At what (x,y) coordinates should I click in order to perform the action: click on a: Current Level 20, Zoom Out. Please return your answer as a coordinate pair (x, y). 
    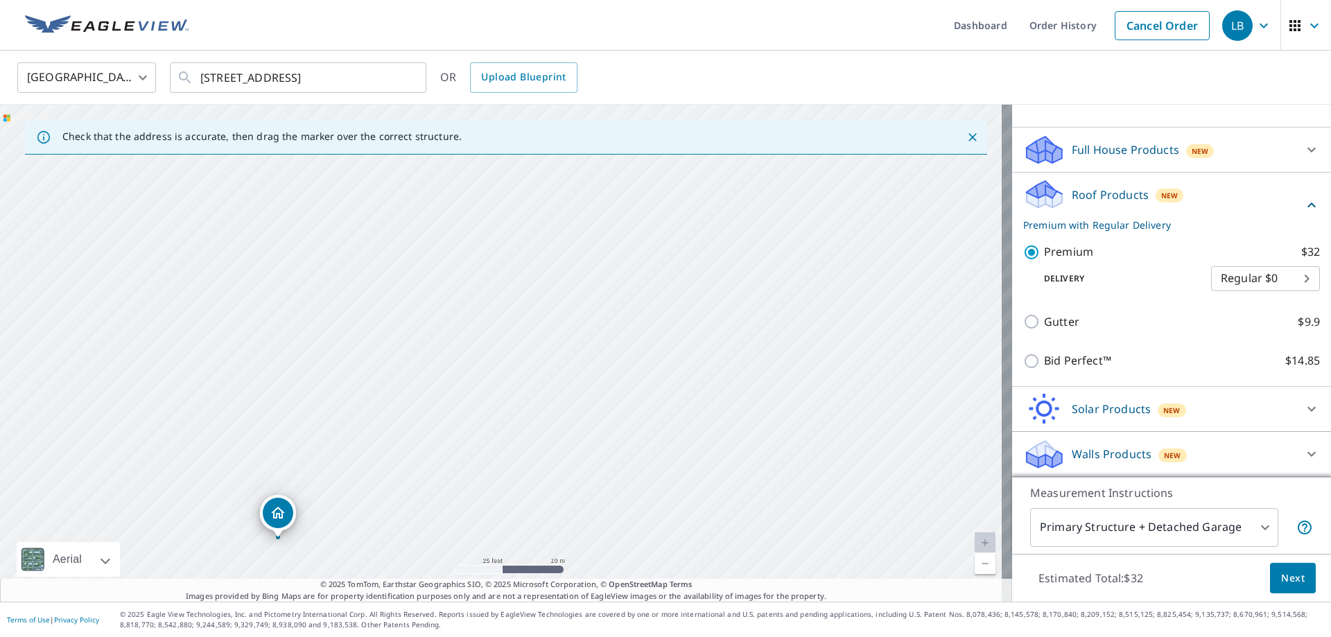
    Looking at the image, I should click on (985, 564).